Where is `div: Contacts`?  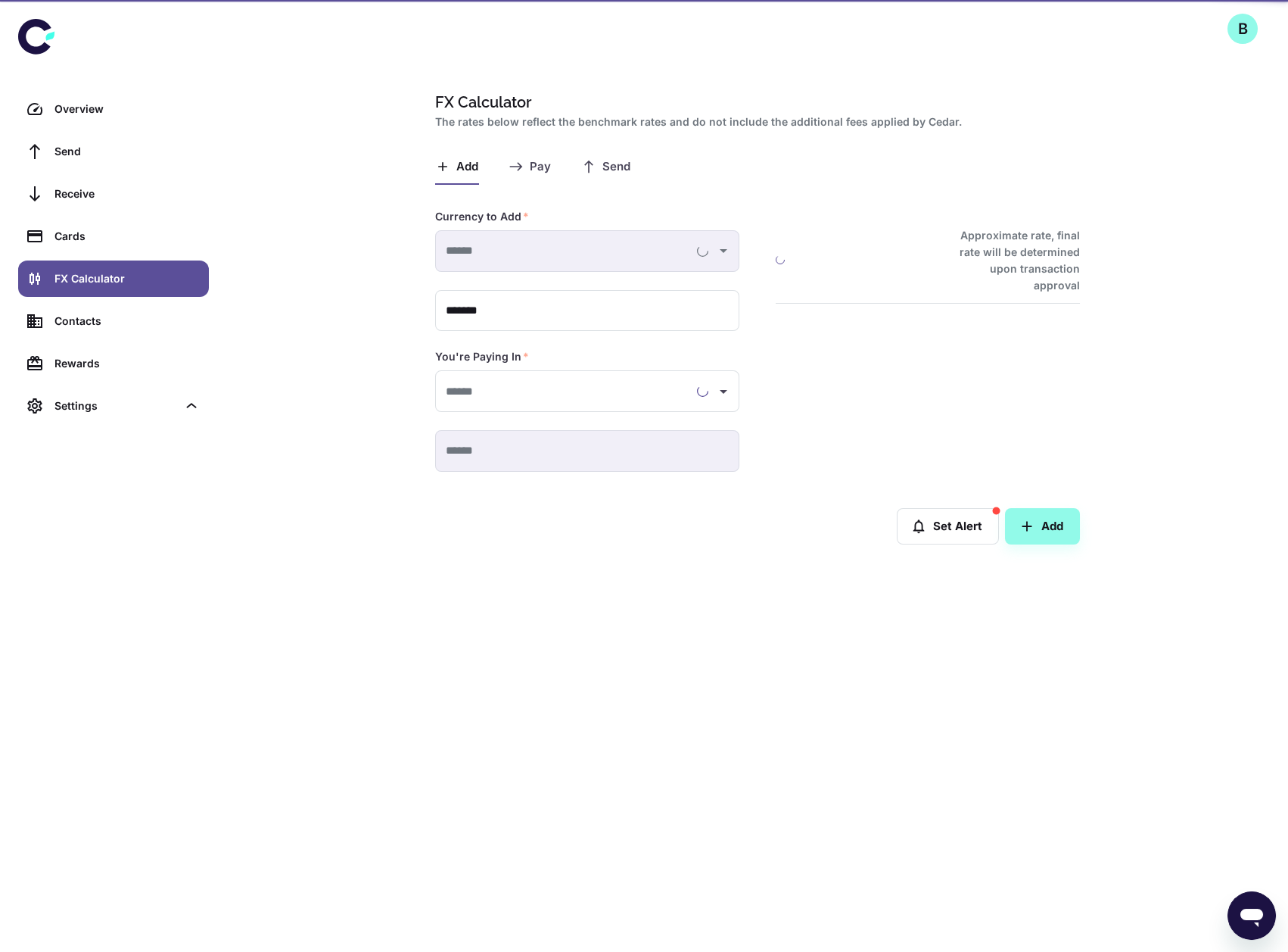 div: Contacts is located at coordinates (127, 321).